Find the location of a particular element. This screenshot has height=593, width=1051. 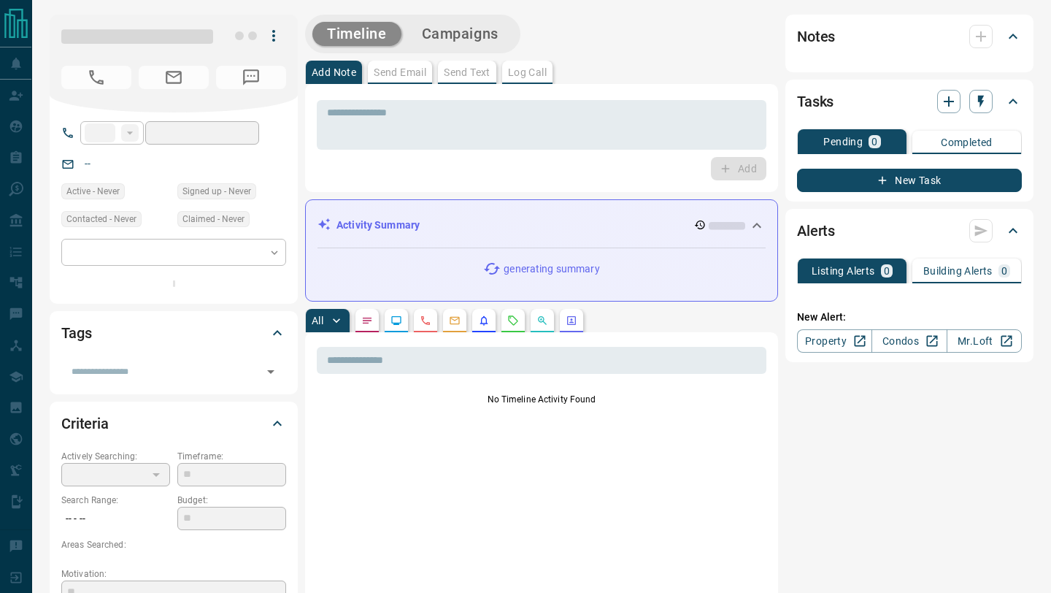

a: Mr.Loft is located at coordinates (984, 341).